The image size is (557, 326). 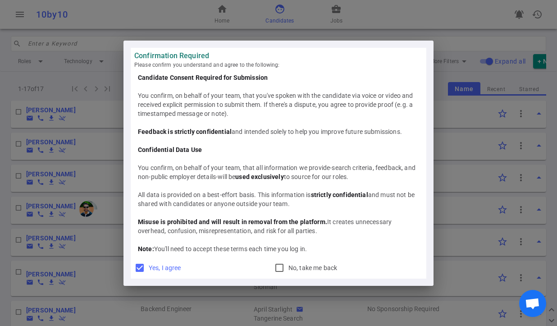 I want to click on span: No, take me back, so click(x=313, y=268).